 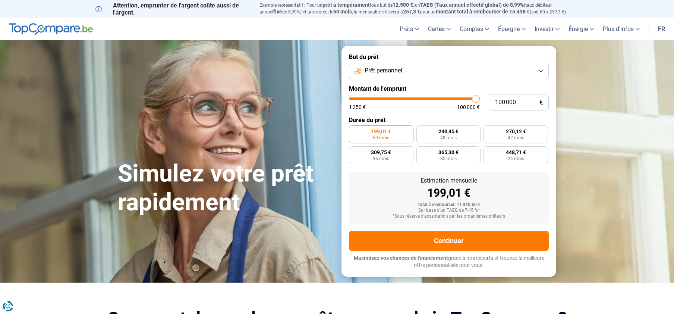 I want to click on span: Prêt personnel, so click(x=383, y=70).